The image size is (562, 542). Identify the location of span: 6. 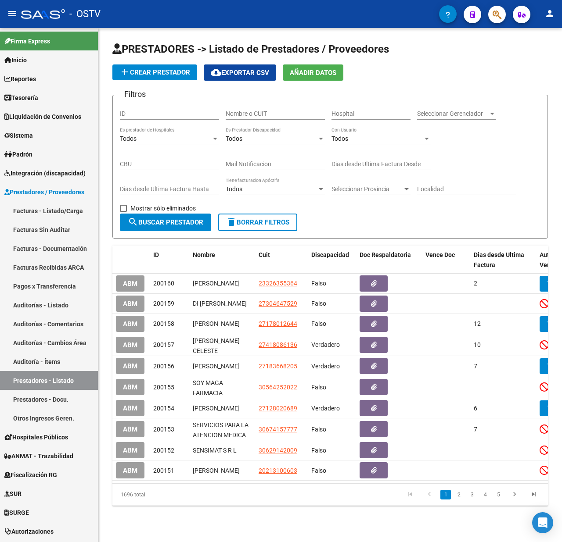
(475, 409).